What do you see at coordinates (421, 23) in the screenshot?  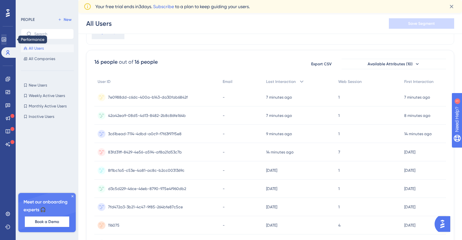 I see `span: Save Segment` at bounding box center [421, 23].